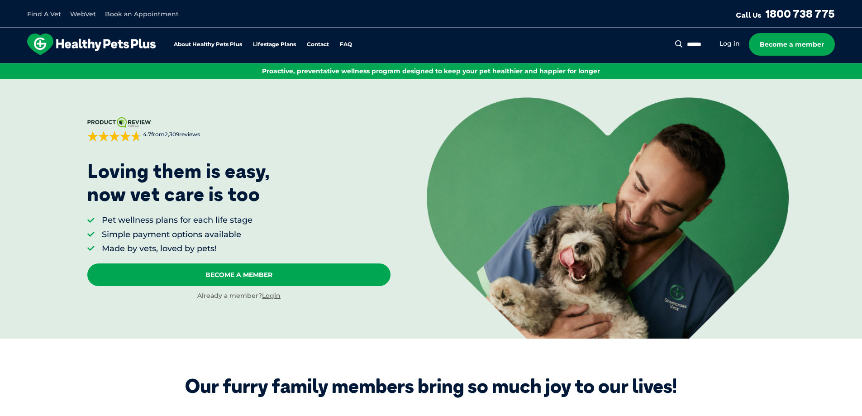 This screenshot has height=416, width=862. What do you see at coordinates (239, 129) in the screenshot?
I see `a: 4.7from2,309reviews` at bounding box center [239, 129].